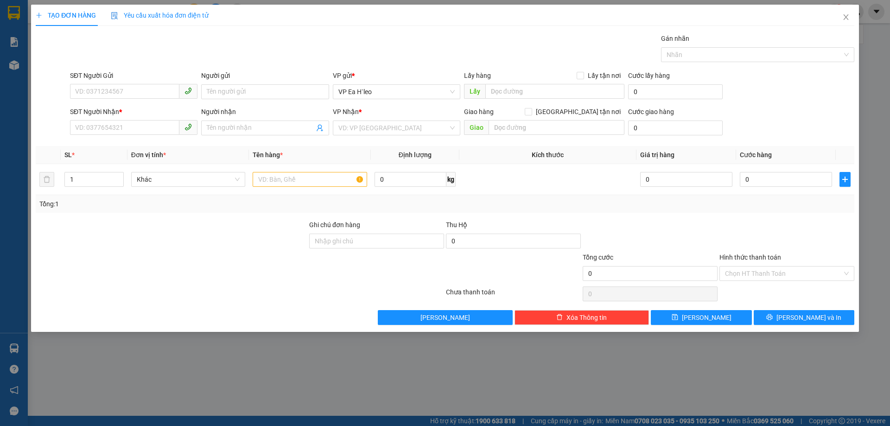 The width and height of the screenshot is (890, 426). I want to click on button: Close, so click(846, 18).